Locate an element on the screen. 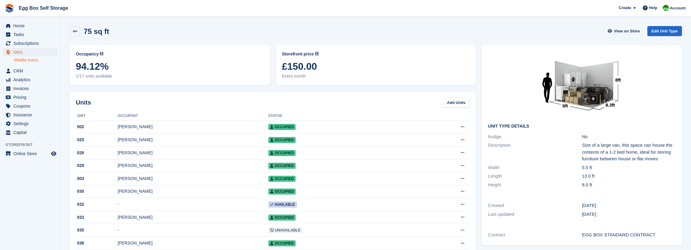 The image size is (691, 250). div: 002 is located at coordinates (97, 127).